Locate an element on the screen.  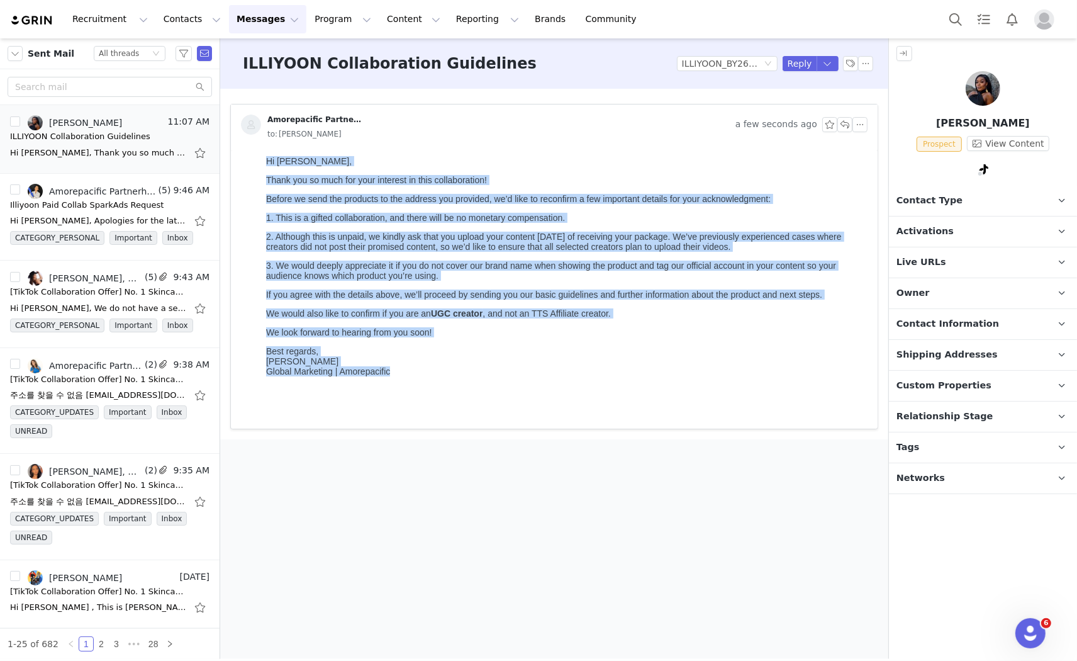
img: cb569c16-7060-4833-8a4c-a89232fdaf51.jpg is located at coordinates (35, 191).